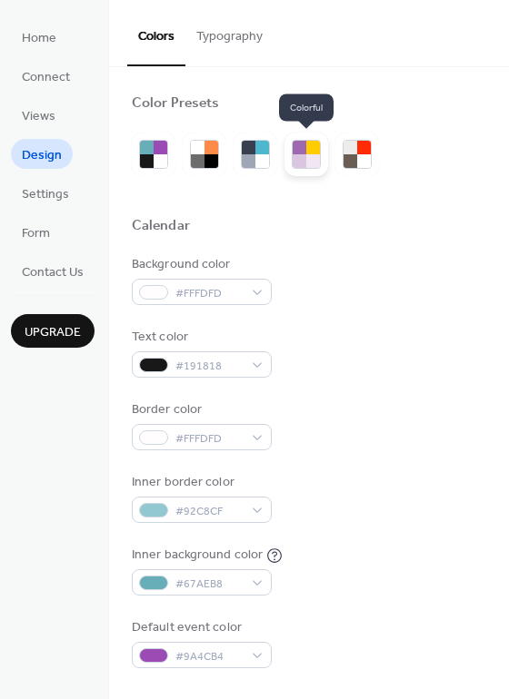  Describe the element at coordinates (38, 116) in the screenshot. I see `span: Views` at that location.